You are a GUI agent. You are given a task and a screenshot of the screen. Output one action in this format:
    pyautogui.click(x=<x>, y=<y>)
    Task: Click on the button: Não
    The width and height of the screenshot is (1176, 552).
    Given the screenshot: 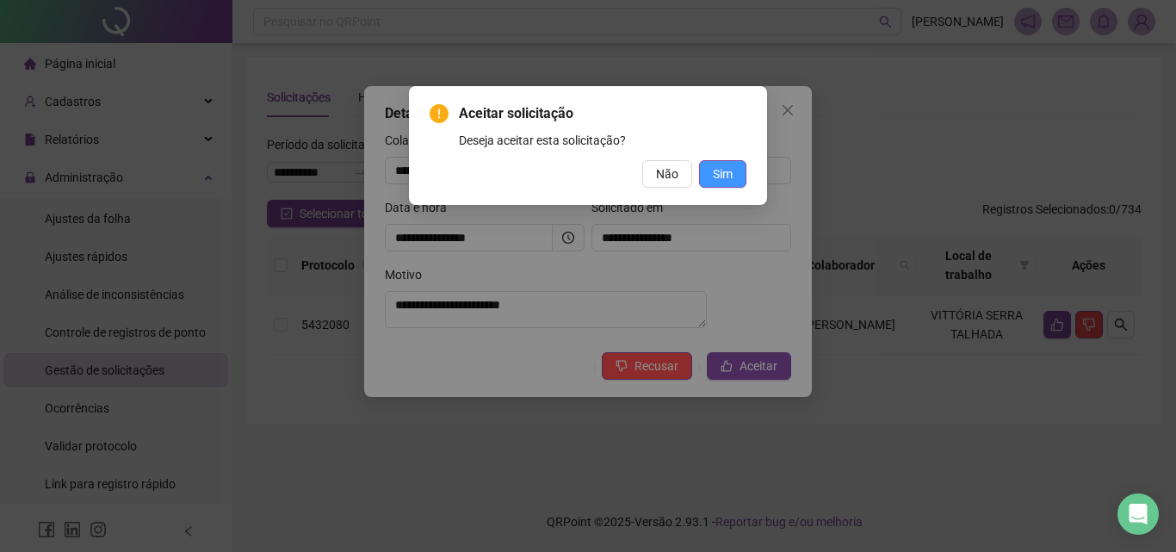 What is the action you would take?
    pyautogui.click(x=667, y=174)
    